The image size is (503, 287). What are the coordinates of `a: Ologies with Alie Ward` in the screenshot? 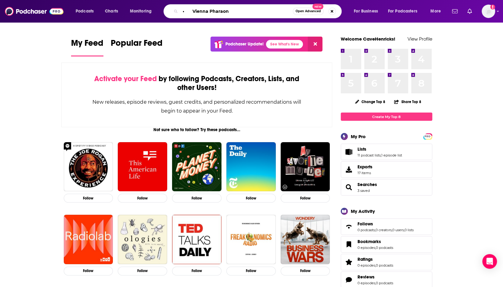 It's located at (143, 240).